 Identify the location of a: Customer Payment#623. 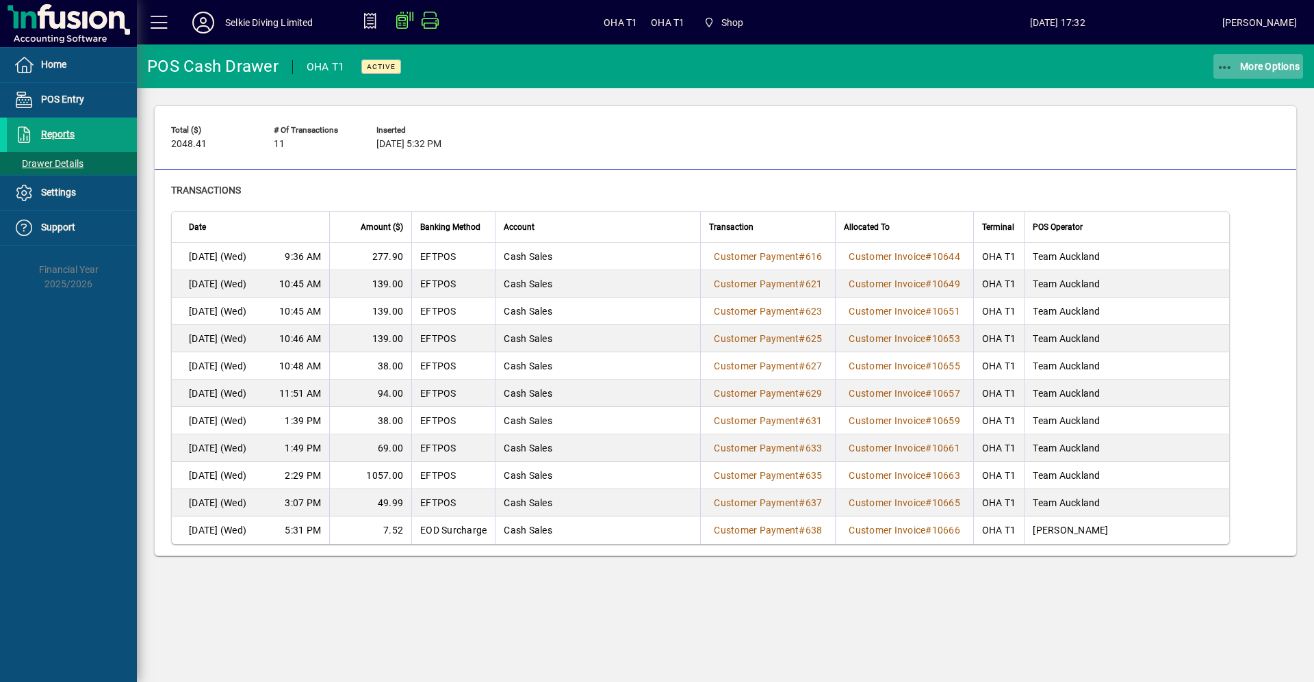
(768, 311).